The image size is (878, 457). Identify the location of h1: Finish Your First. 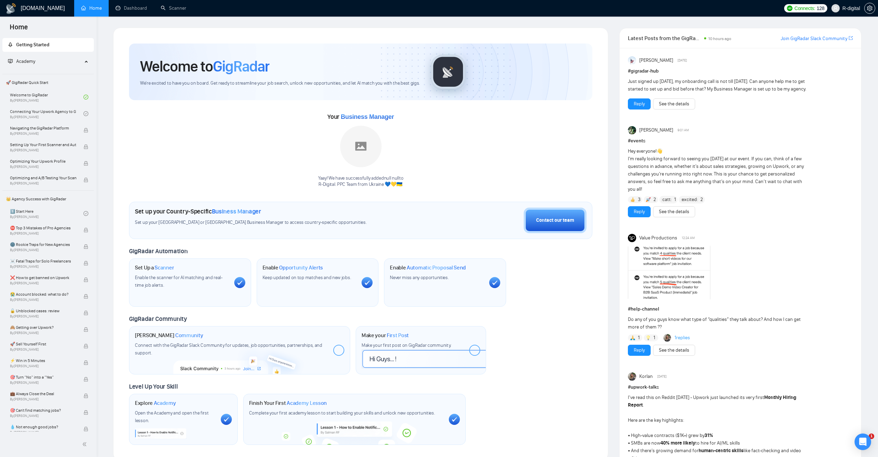
(288, 403).